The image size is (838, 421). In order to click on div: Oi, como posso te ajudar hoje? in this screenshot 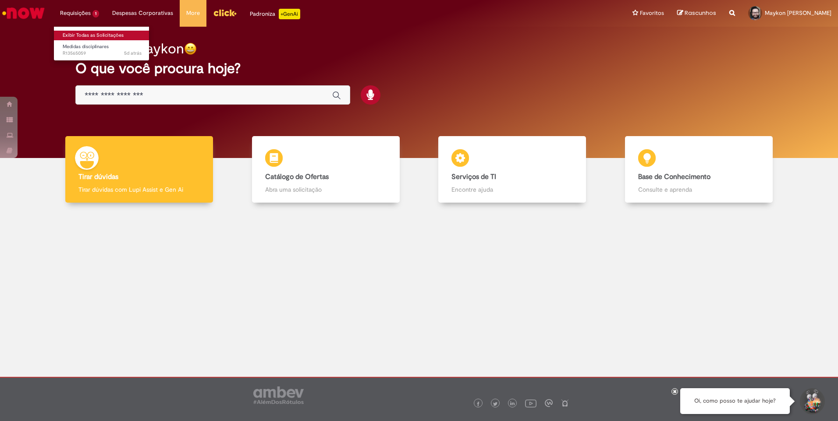, I will do `click(735, 401)`.